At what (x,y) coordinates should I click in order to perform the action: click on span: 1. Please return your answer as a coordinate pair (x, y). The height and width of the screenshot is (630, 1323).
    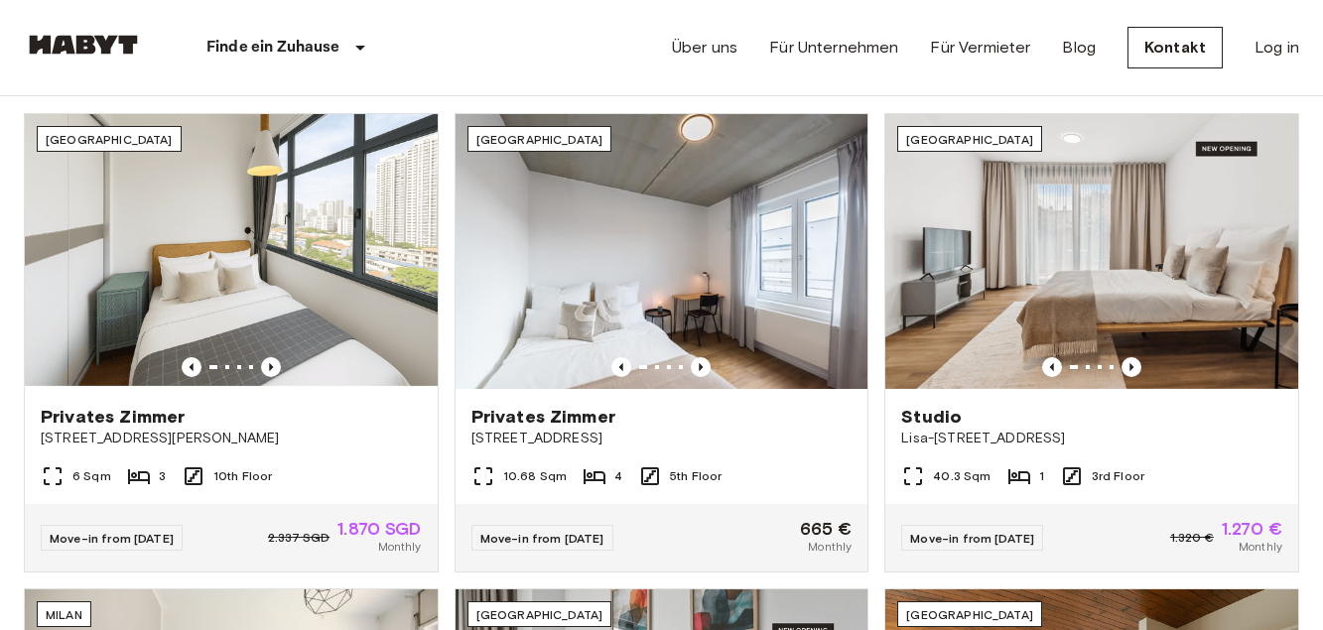
    Looking at the image, I should click on (1041, 477).